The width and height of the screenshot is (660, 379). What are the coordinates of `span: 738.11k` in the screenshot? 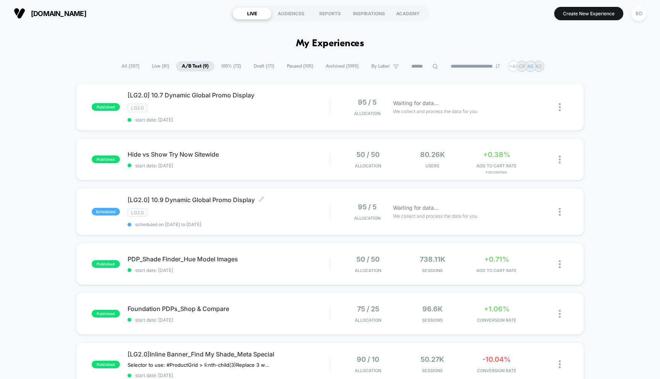 It's located at (433, 259).